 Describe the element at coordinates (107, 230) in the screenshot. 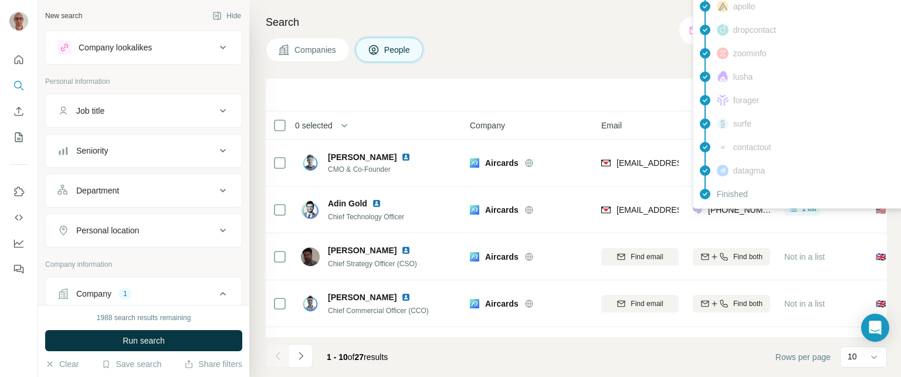

I see `div: Personal location` at that location.